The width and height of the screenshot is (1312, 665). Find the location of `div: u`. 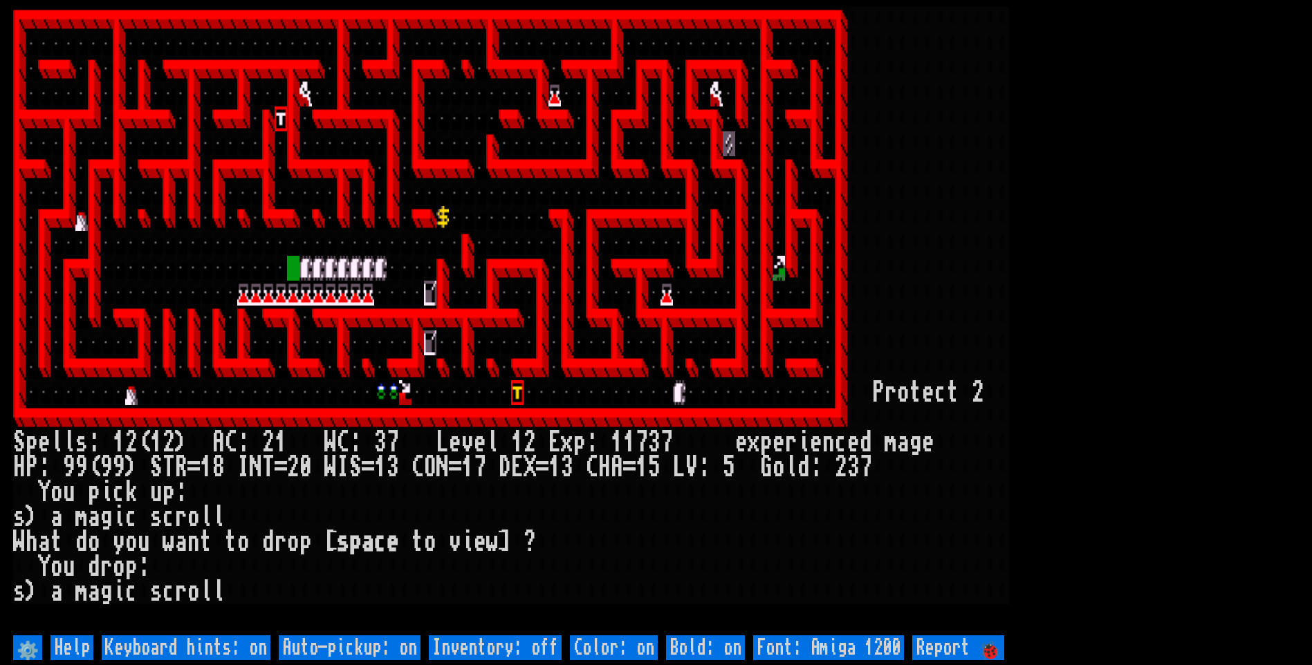

div: u is located at coordinates (69, 567).